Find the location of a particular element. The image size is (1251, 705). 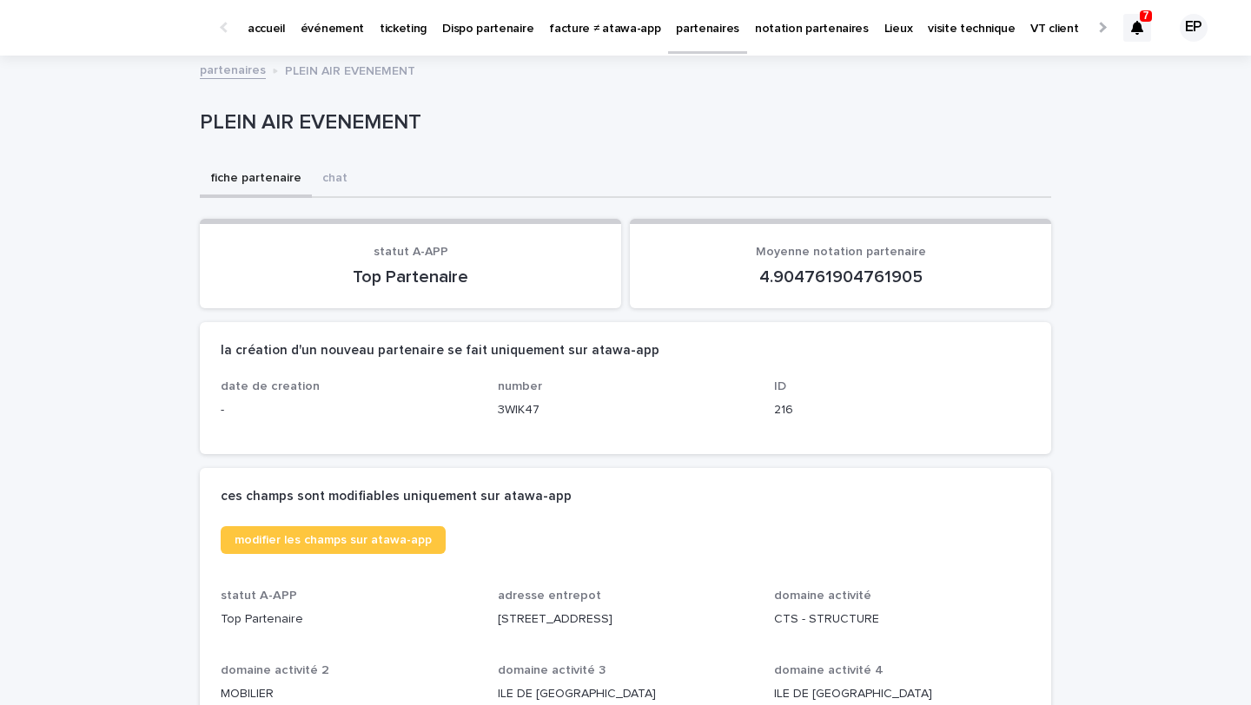

a: modifier les champs sur atawa-app is located at coordinates (333, 540).